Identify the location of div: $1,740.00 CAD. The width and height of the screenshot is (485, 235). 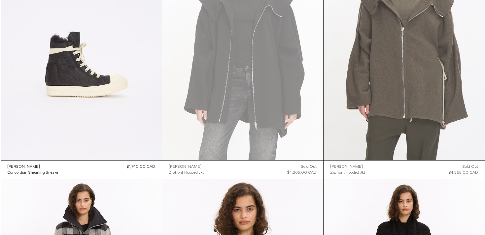
(141, 167).